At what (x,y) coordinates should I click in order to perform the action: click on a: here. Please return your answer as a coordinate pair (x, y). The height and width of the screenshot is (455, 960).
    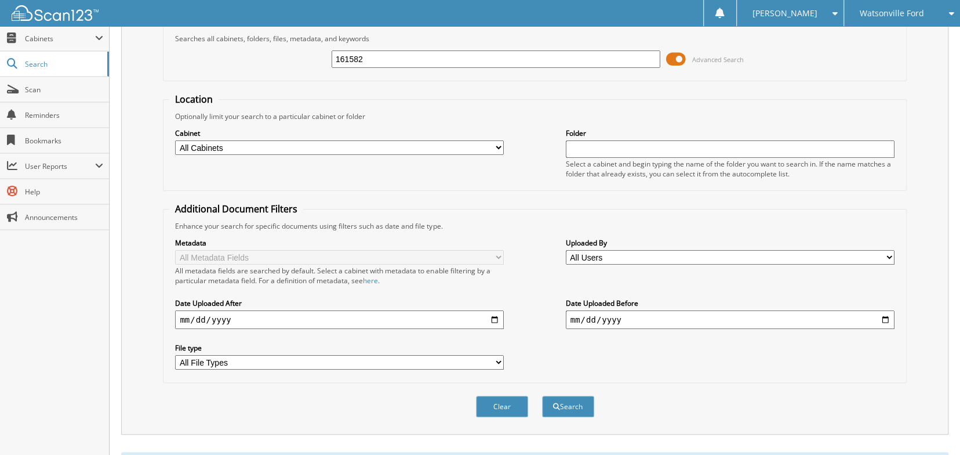
    Looking at the image, I should click on (371, 280).